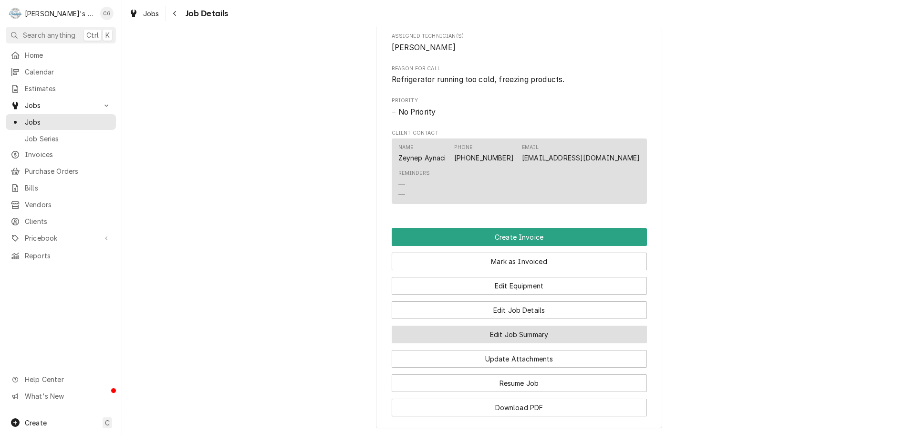  I want to click on div: R, so click(15, 13).